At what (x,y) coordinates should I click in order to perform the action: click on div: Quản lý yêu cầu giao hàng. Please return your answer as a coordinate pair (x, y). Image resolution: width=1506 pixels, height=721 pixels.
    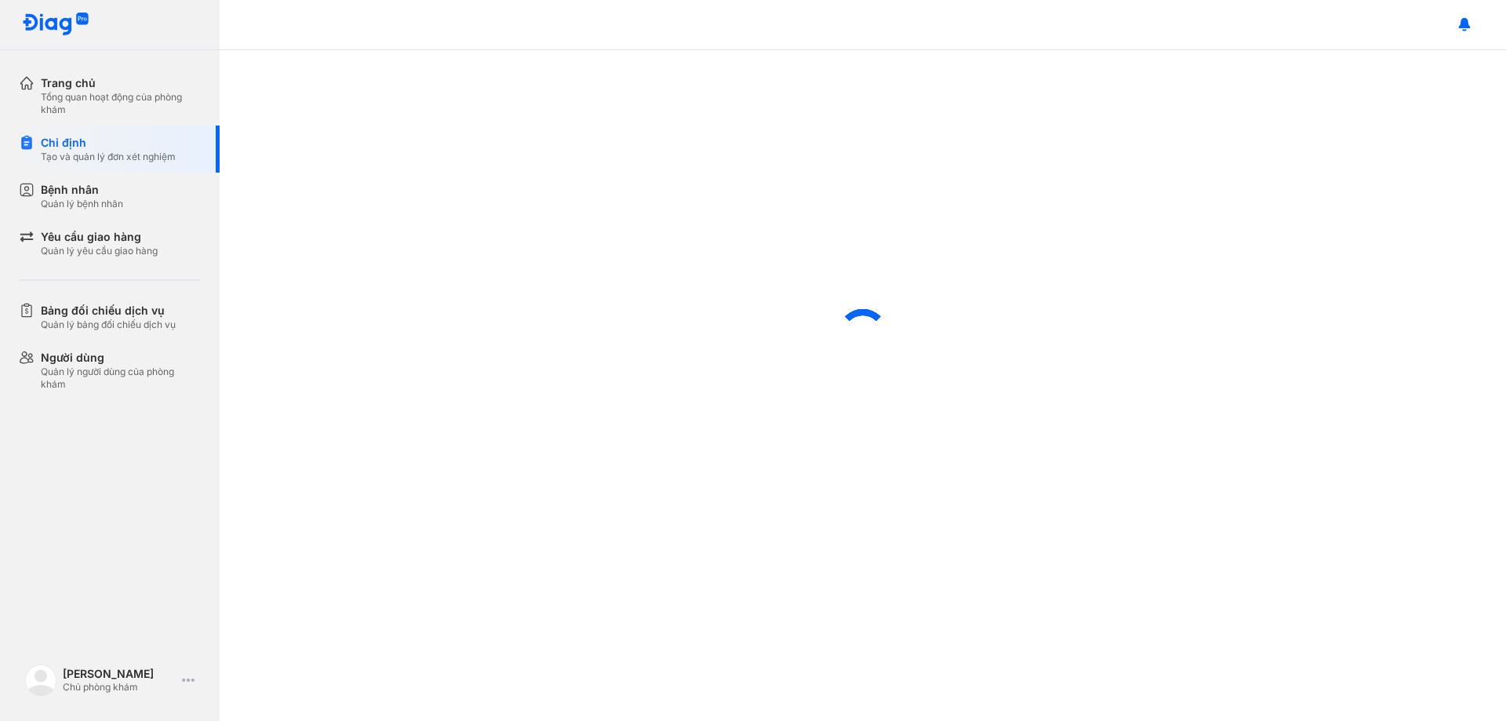
    Looking at the image, I should click on (99, 251).